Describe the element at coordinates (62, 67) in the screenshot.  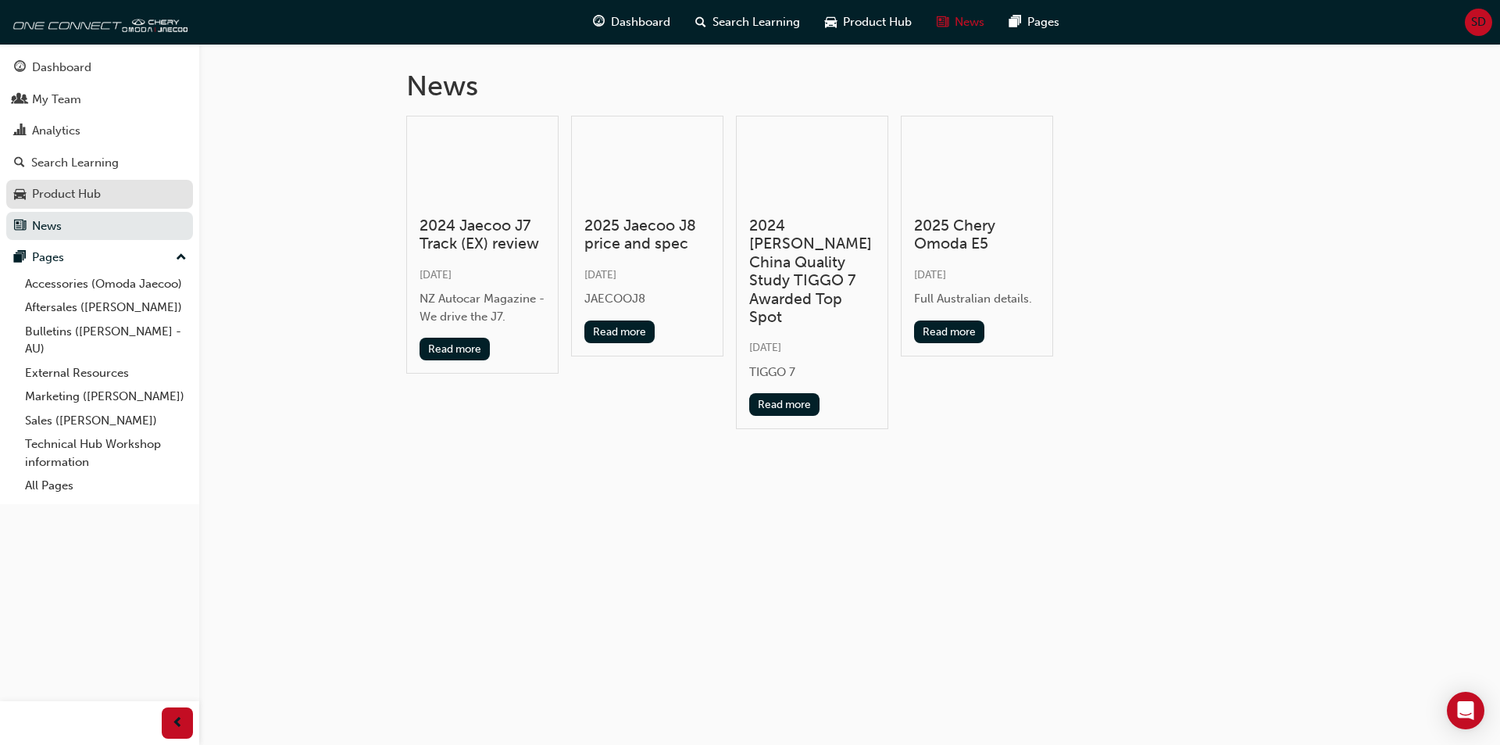
I see `div: Dashboard` at that location.